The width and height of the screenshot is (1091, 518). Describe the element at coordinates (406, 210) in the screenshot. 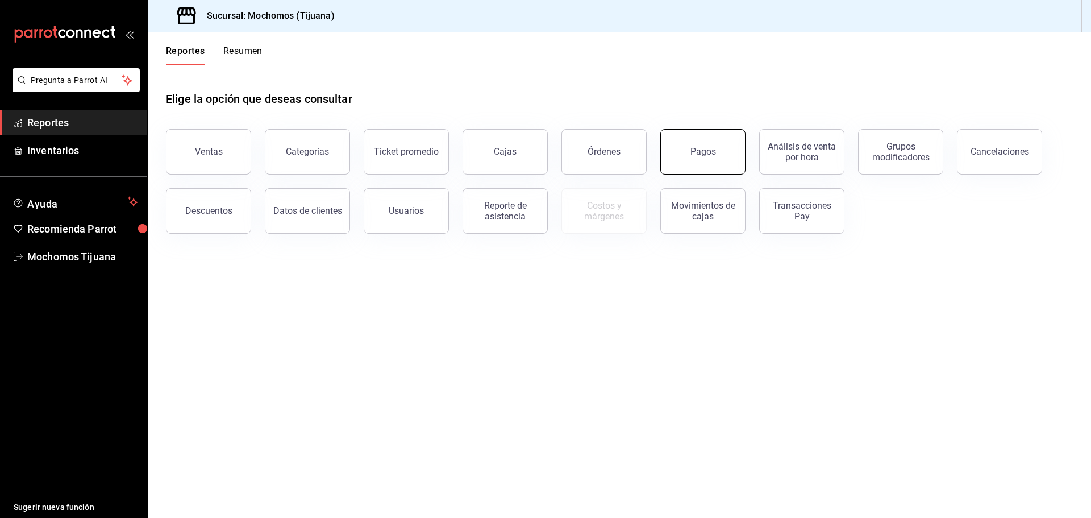

I see `div: Usuarios` at that location.